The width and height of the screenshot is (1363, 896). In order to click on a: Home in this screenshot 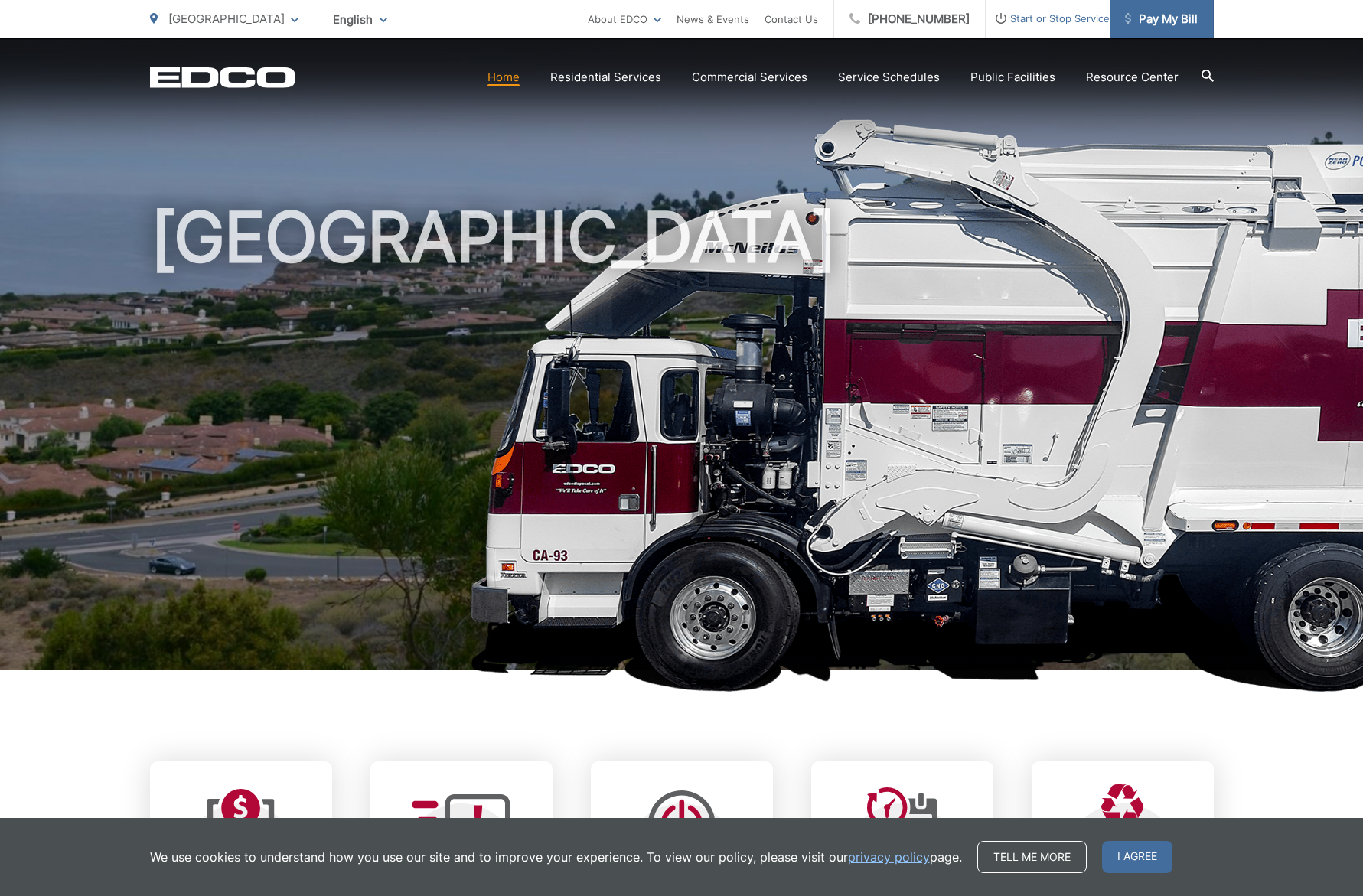, I will do `click(504, 77)`.